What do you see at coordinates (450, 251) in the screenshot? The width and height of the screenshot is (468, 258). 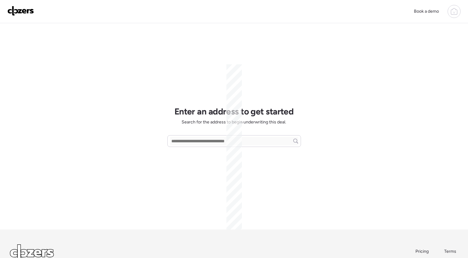 I see `span: Terms` at bounding box center [450, 251].